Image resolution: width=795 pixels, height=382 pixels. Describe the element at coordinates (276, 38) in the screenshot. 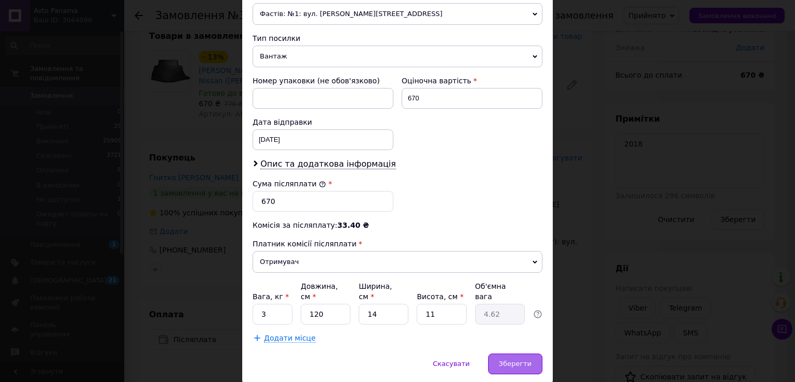

I see `span: Тип посилки` at that location.